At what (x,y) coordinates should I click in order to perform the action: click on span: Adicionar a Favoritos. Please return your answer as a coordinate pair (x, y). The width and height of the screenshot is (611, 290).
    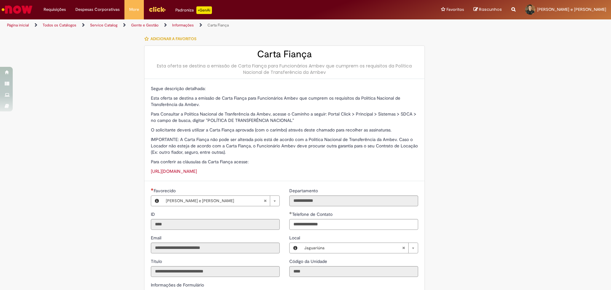
    Looking at the image, I should click on (174, 39).